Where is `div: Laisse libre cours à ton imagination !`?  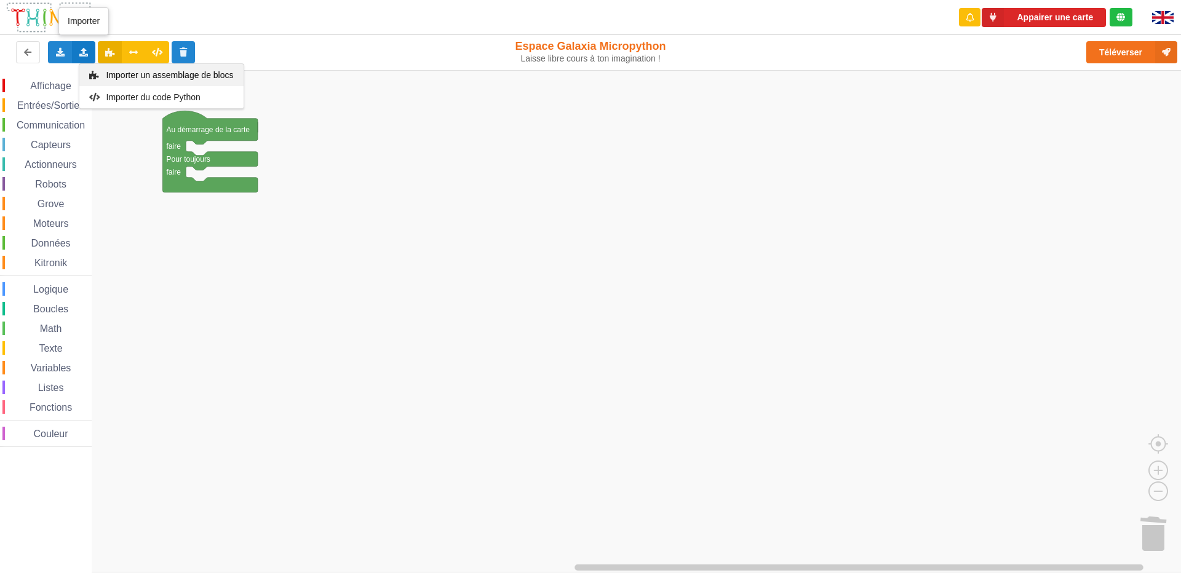 div: Laisse libre cours à ton imagination ! is located at coordinates (590, 58).